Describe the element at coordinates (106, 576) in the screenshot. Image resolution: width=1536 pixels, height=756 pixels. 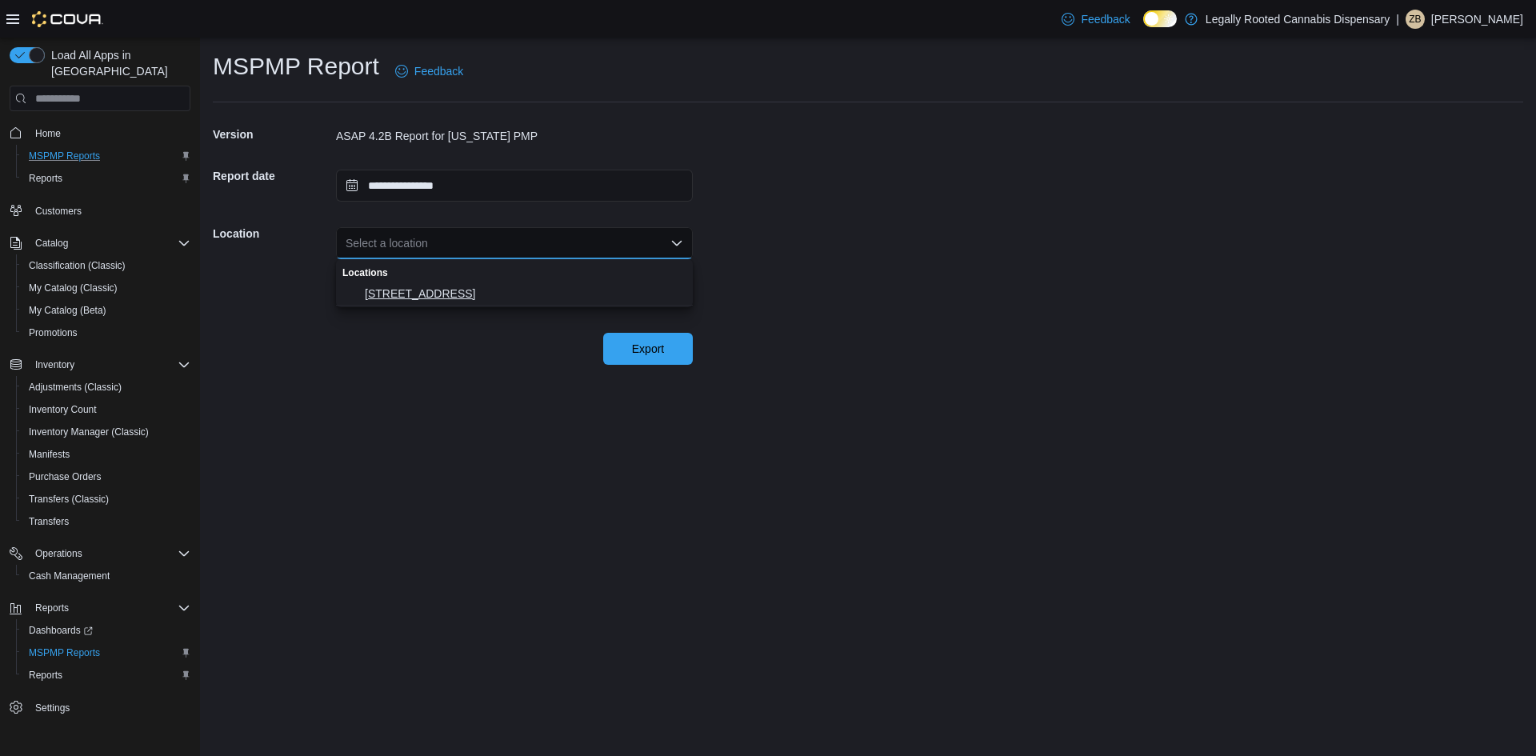
I see `button: Cash Management` at that location.